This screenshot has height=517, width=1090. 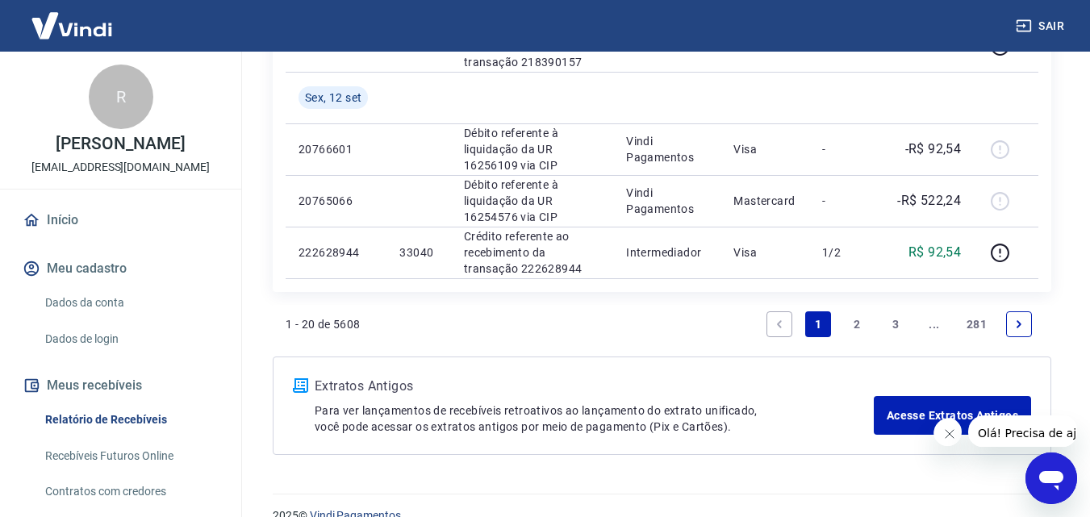 I want to click on a: Dados de login, so click(x=130, y=339).